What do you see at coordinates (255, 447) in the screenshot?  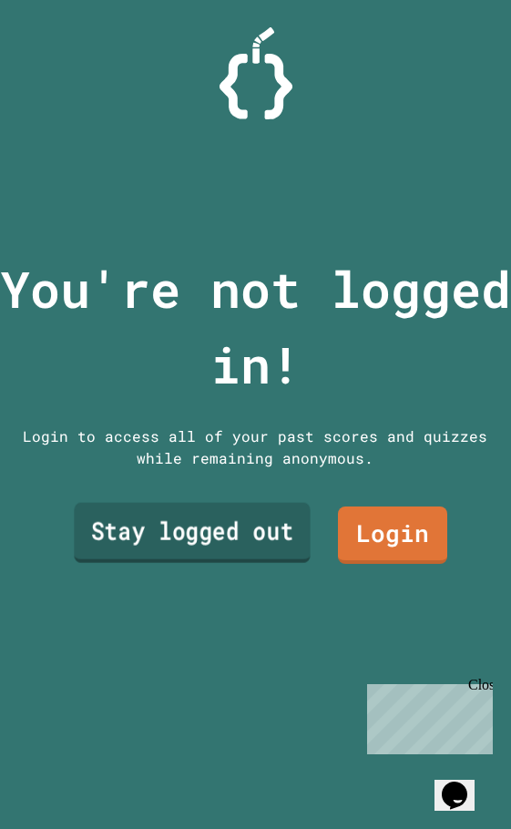 I see `div: Login to access all of your past scores and quizzes while remaining anonymous.` at bounding box center [255, 447].